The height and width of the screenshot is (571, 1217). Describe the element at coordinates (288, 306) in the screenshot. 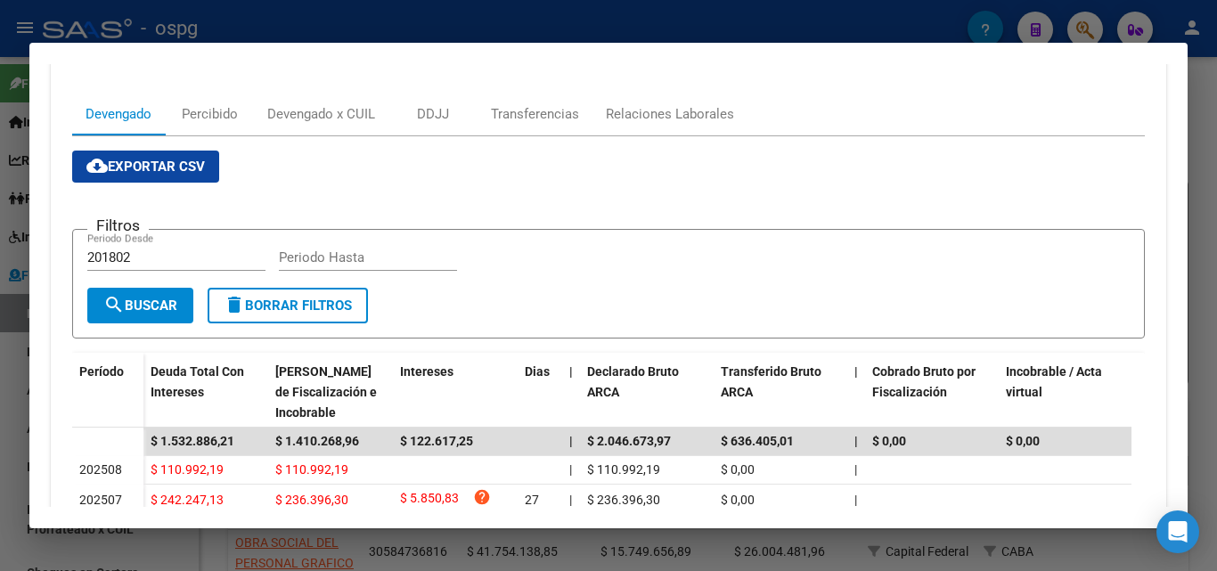

I see `button: Borrar Filtros` at that location.